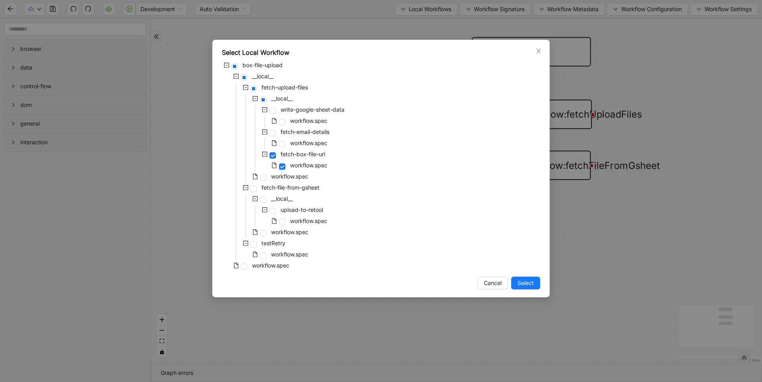  I want to click on span: Cancel, so click(493, 283).